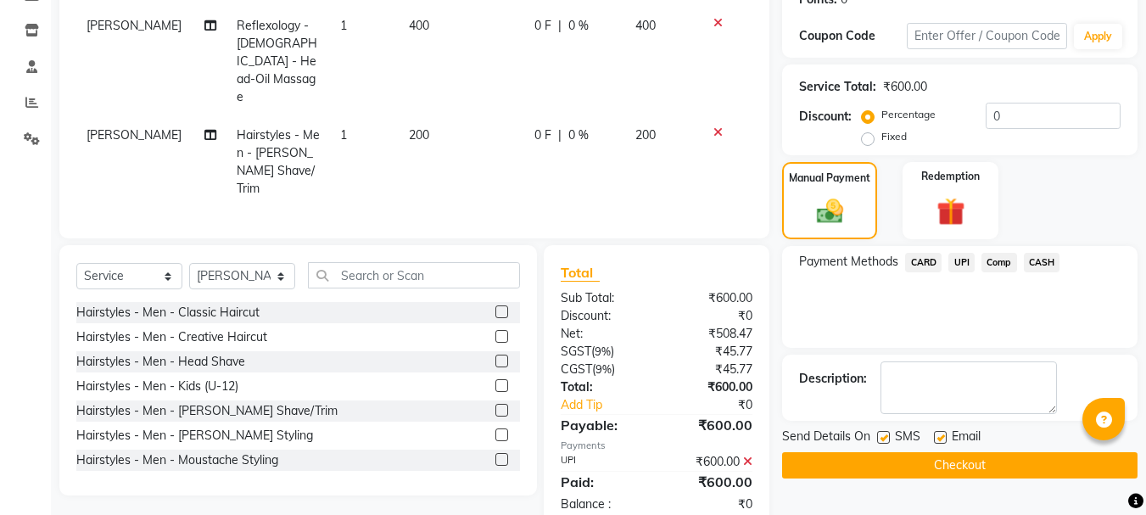 This screenshot has width=1146, height=515. Describe the element at coordinates (1000, 262) in the screenshot. I see `span: Comp` at that location.